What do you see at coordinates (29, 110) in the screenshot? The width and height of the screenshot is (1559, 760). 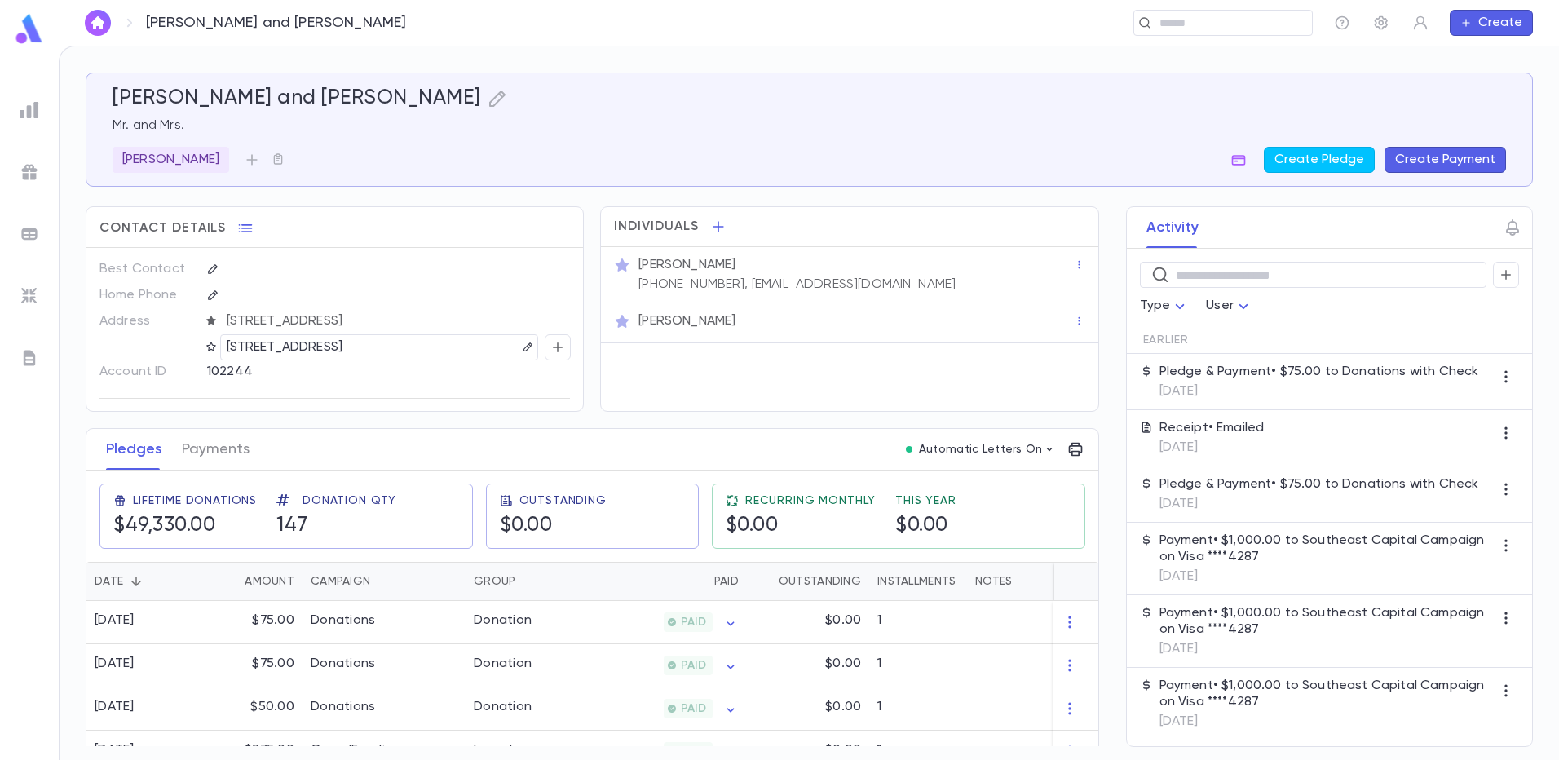 I see `img: reports_grey.c525e4749d1bce6a11f5fe2a8de1b229.svg` at bounding box center [29, 110].